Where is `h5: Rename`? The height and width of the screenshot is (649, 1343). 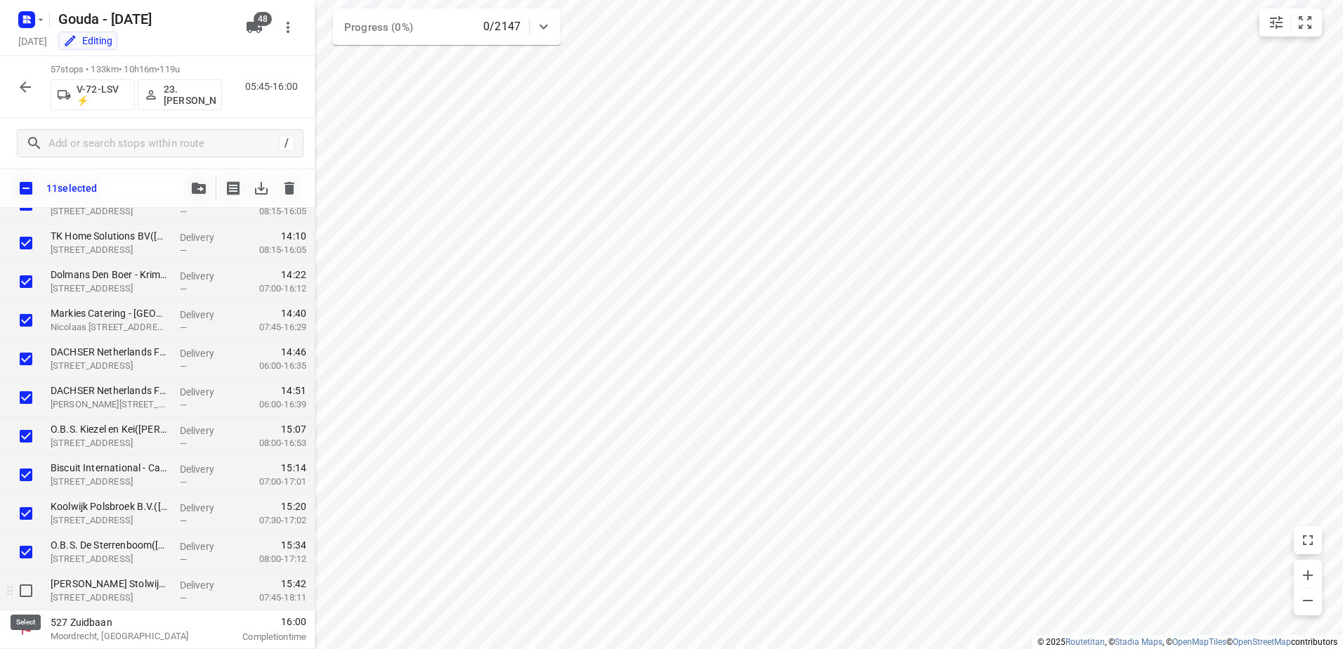
h5: Rename is located at coordinates (143, 19).